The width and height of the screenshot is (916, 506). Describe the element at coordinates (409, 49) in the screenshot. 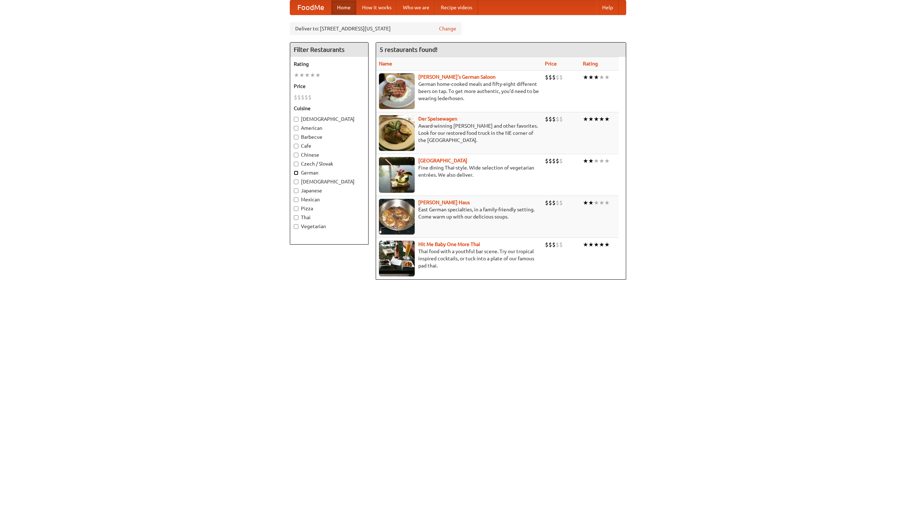

I see `ng-pluralize: 5 restaurants found!` at that location.